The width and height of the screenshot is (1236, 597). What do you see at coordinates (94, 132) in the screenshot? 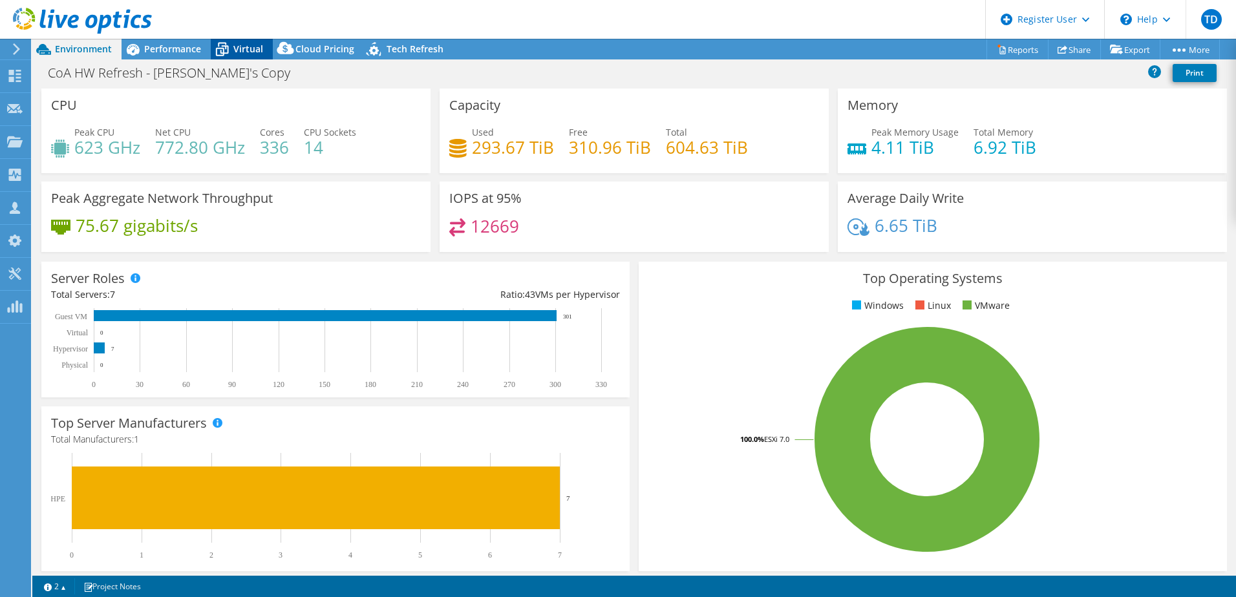
I see `span: Peak CPU` at bounding box center [94, 132].